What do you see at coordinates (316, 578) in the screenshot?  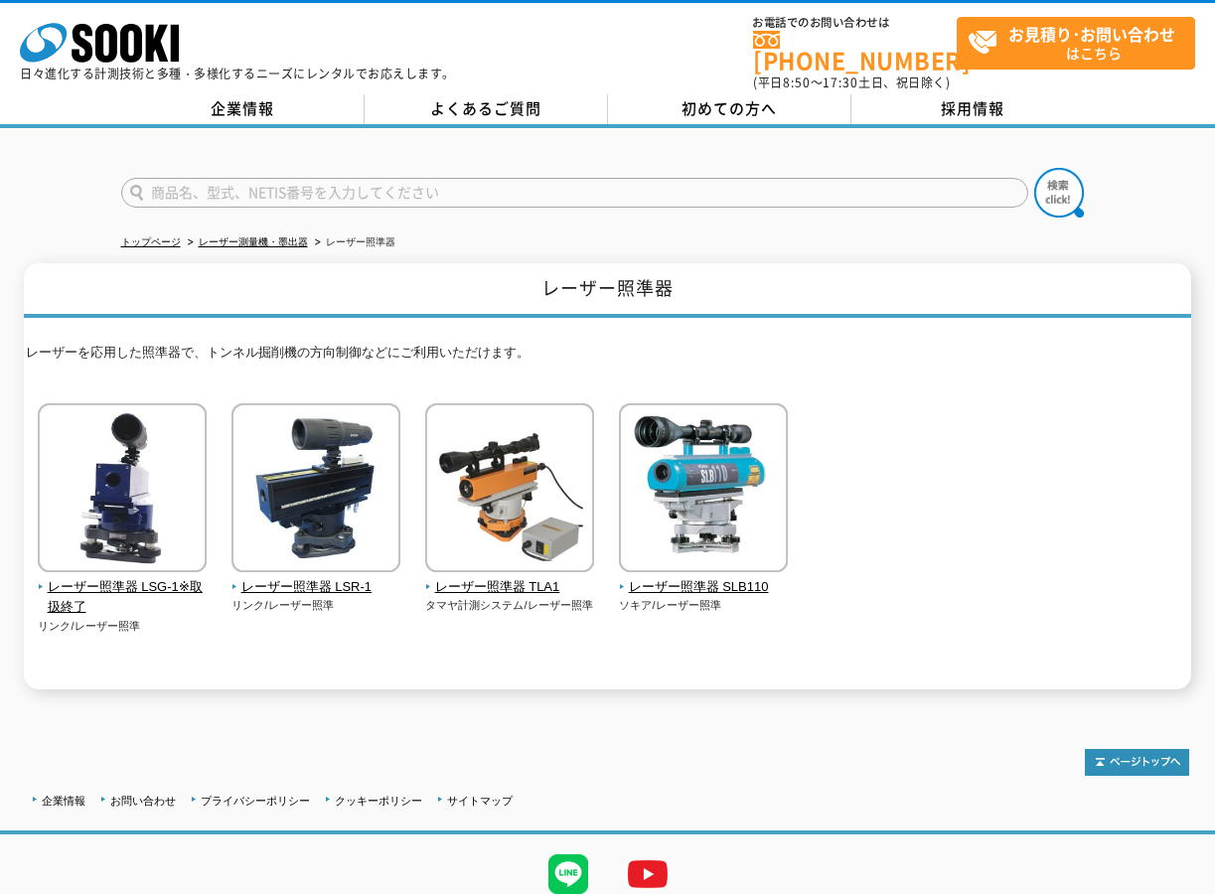 I see `a: レーザー照準器 LSR-1` at bounding box center [316, 578].